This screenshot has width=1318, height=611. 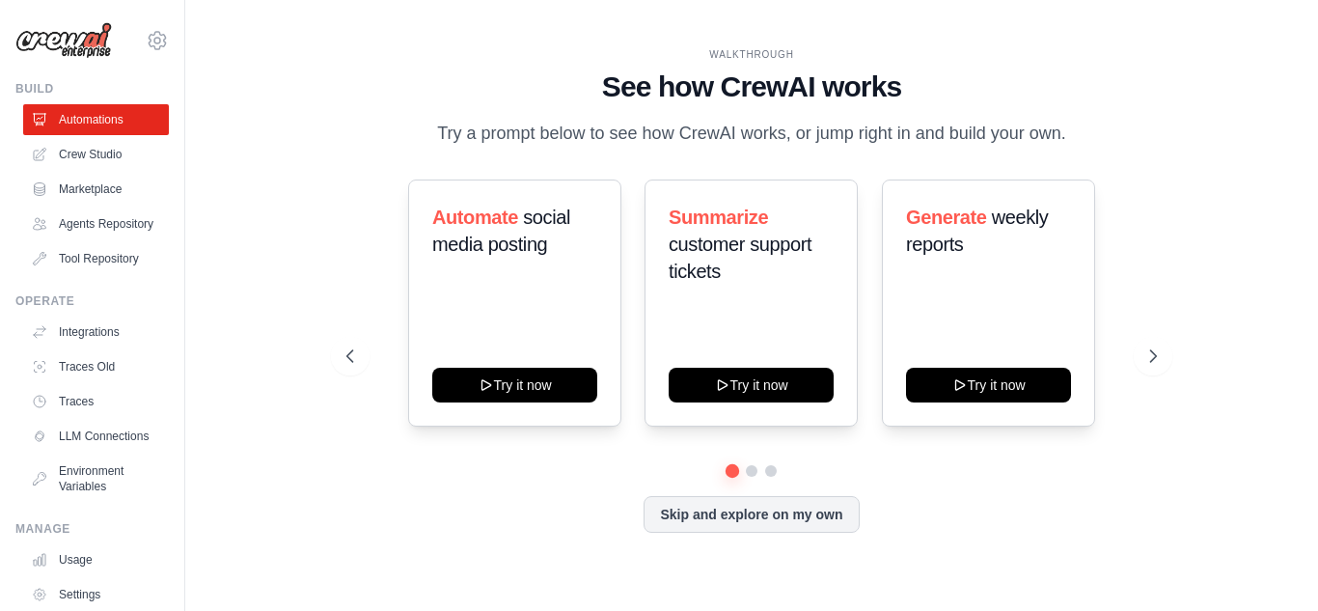 I want to click on span: Summarize, so click(x=718, y=217).